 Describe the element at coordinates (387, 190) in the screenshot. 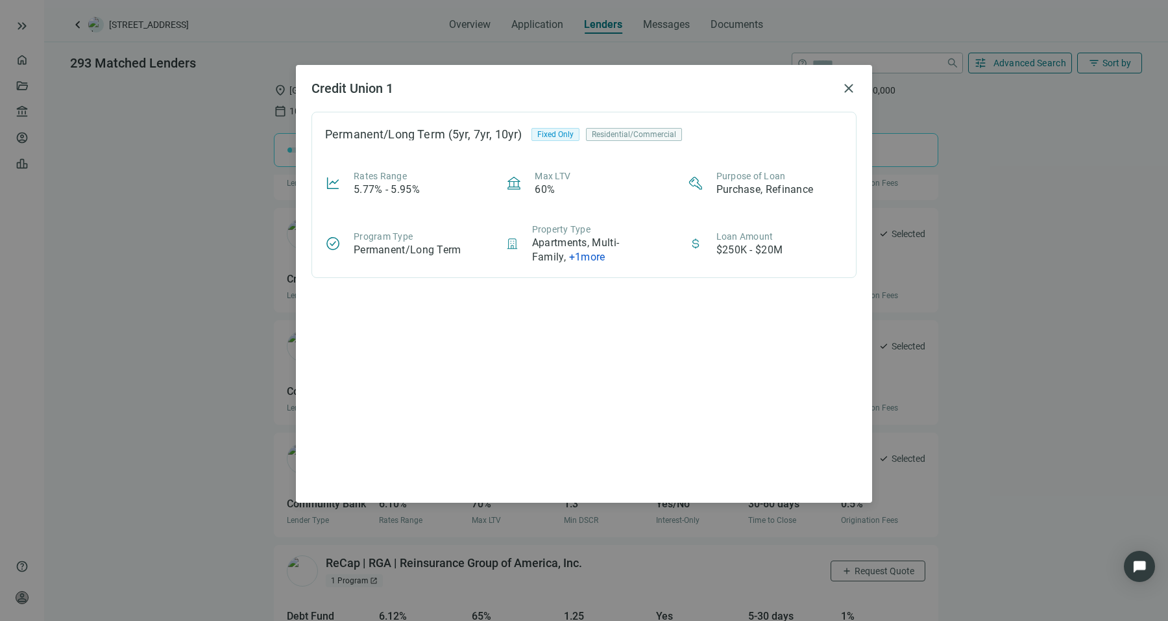

I see `article: 5.77% - 5.95%` at that location.